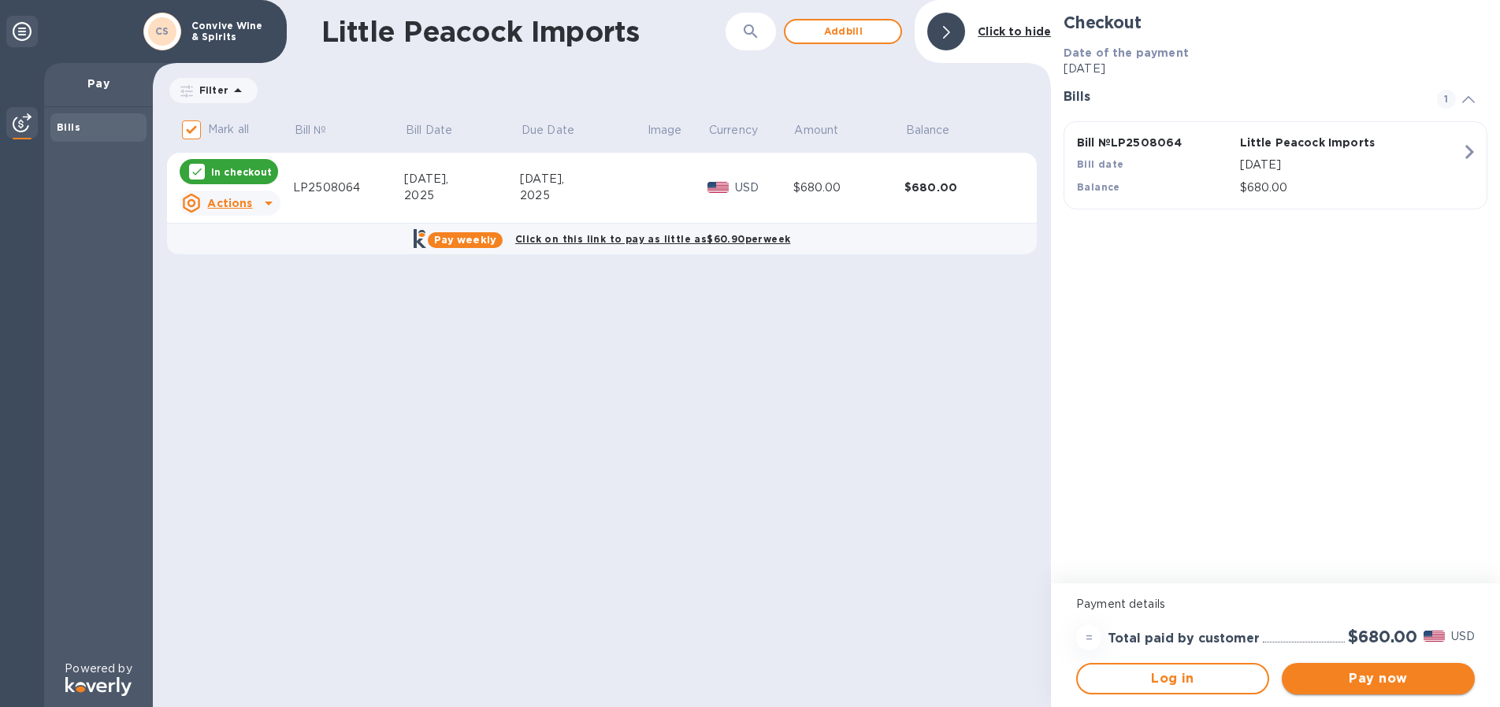 The width and height of the screenshot is (1500, 707). I want to click on h3: Total paid by customer, so click(1183, 639).